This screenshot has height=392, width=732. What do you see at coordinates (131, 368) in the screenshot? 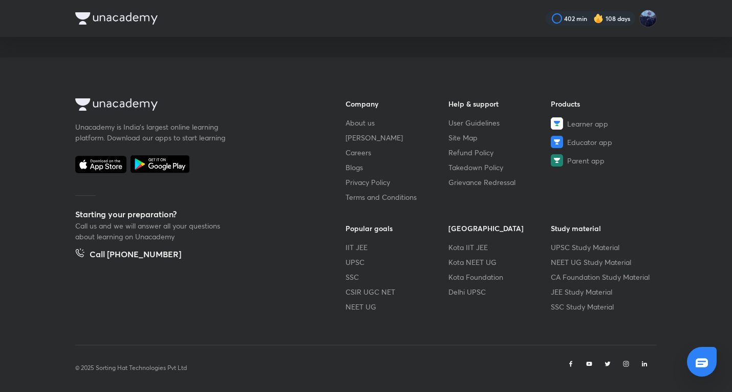
I see `p: © 2025 Sorting Hat Technologies Pvt Ltd` at bounding box center [131, 368].